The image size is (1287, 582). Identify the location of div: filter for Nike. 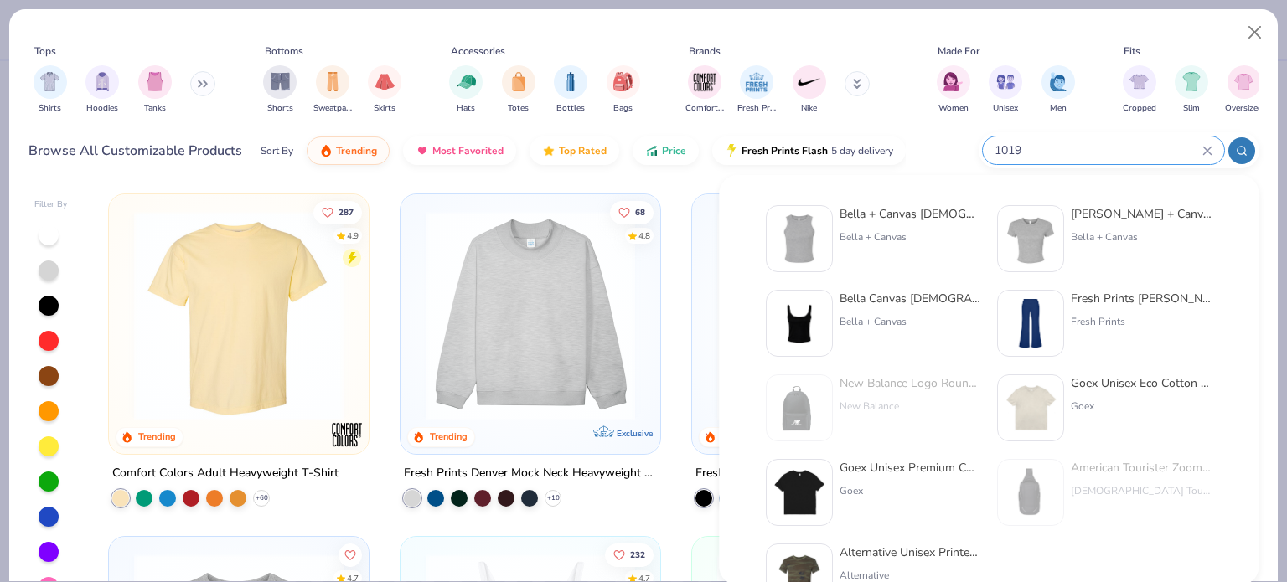
(810, 90).